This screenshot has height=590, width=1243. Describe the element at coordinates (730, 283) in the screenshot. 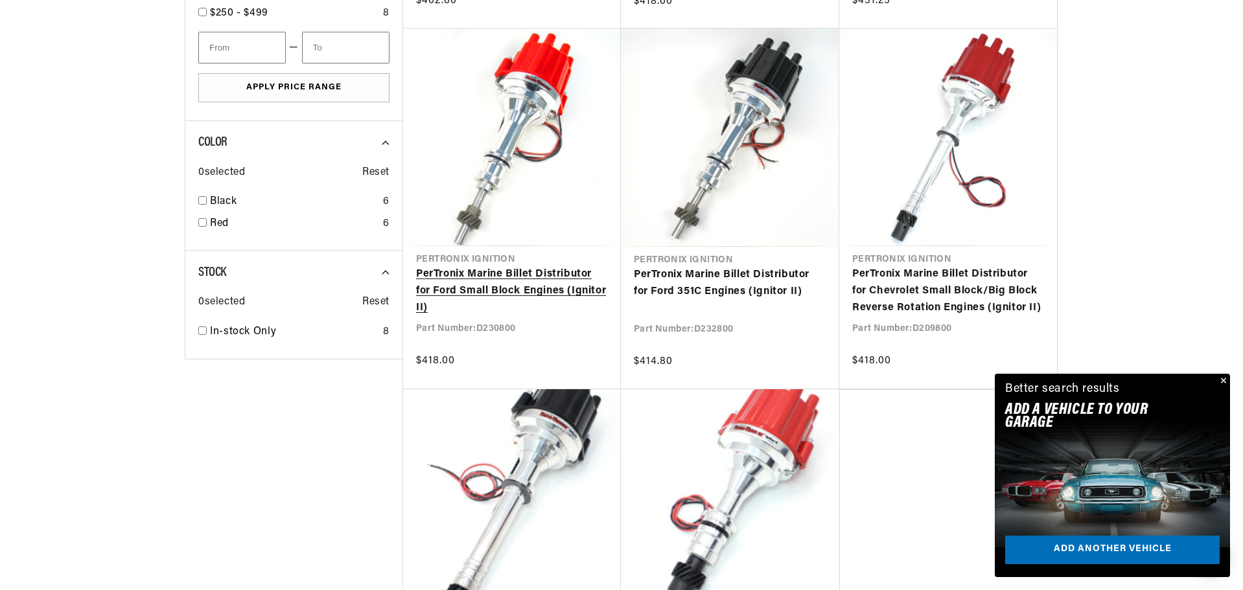

I see `a: PerTronix Marine Billet Distributor for Ford 351C Engines (Ignitor II)` at that location.